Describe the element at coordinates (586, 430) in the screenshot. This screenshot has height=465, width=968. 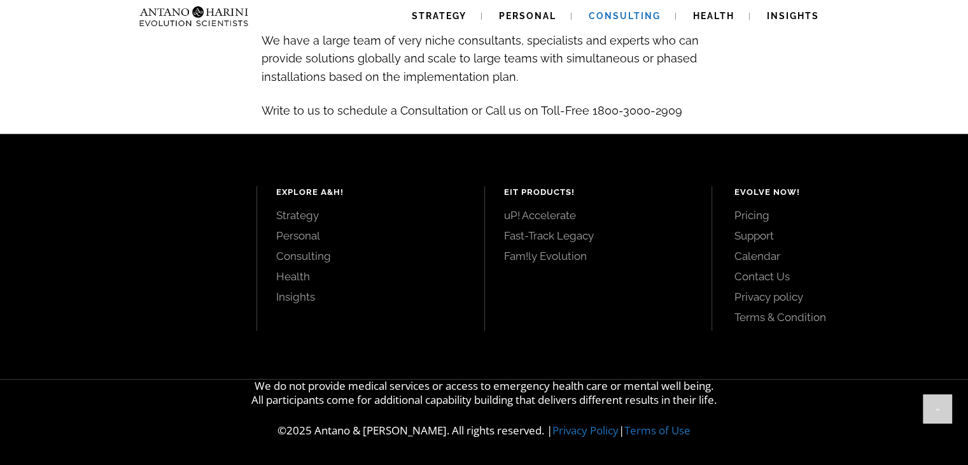
I see `a: Privacy Policy` at that location.